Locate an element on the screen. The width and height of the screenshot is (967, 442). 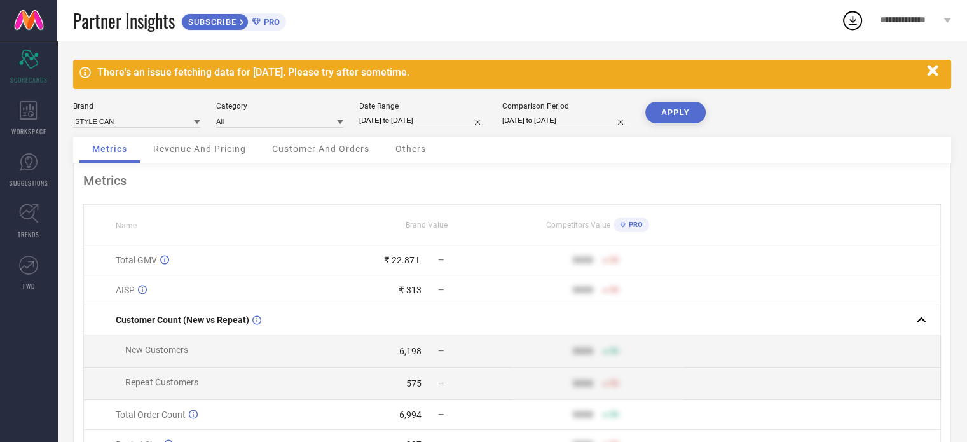
span: SUBSCRIBE is located at coordinates (210, 22).